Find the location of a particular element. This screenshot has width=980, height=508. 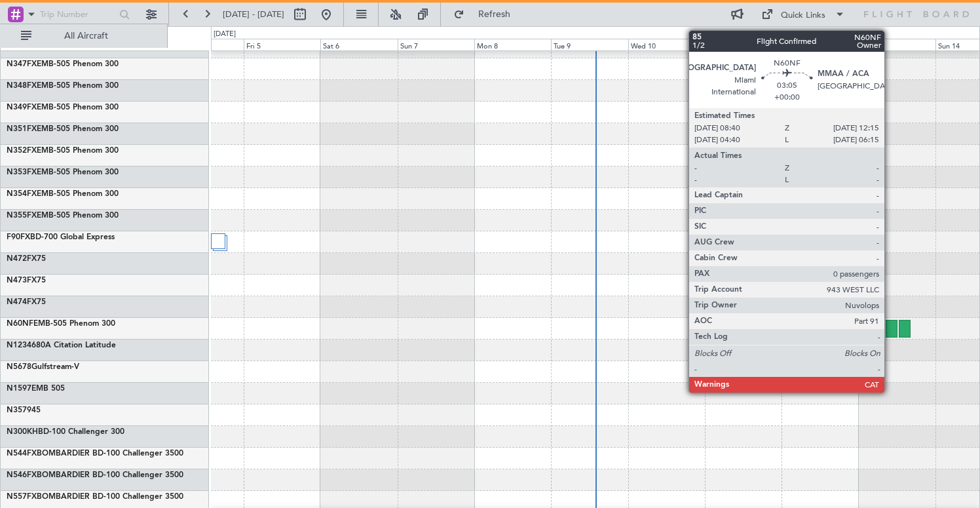

a: N472FX75 is located at coordinates (26, 259).